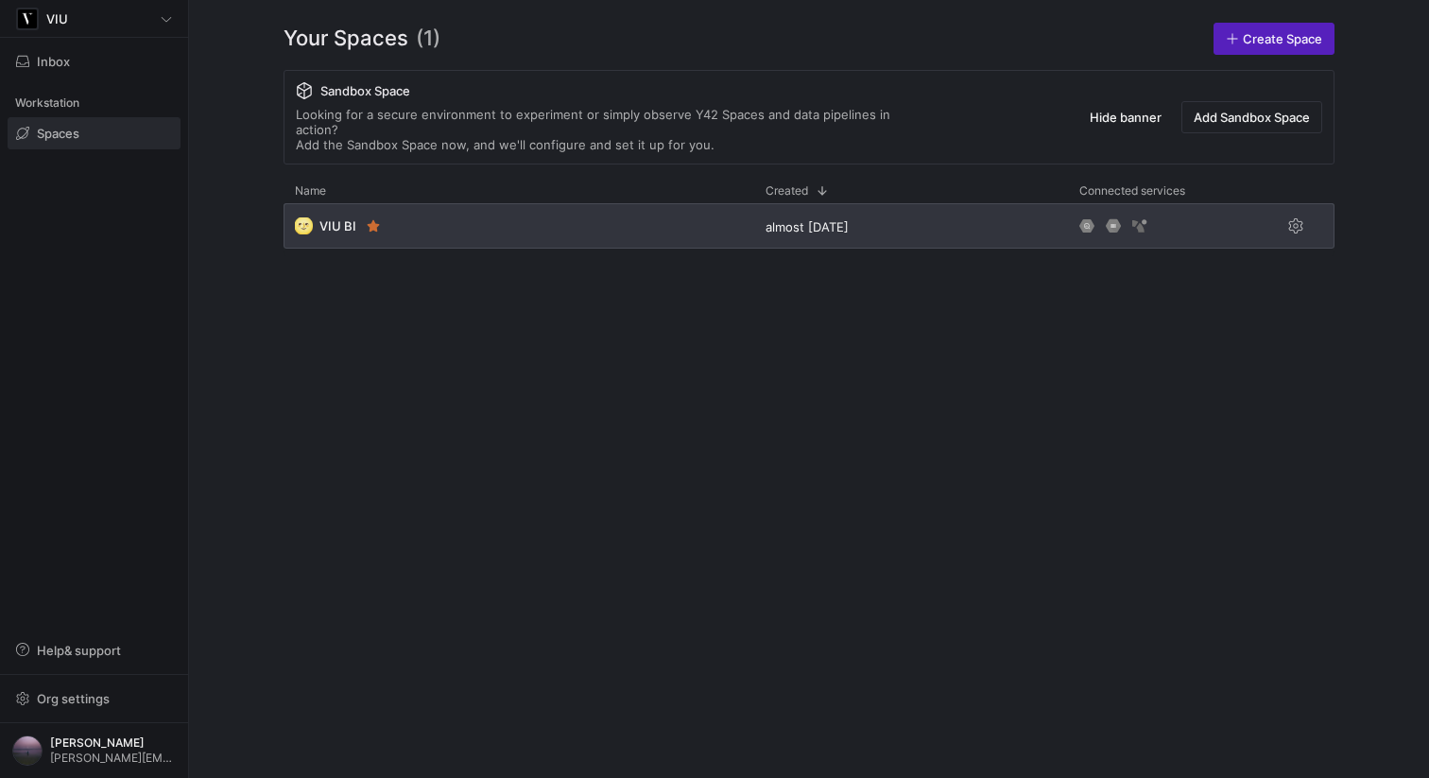 The image size is (1429, 778). Describe the element at coordinates (57, 19) in the screenshot. I see `span: VIU` at that location.